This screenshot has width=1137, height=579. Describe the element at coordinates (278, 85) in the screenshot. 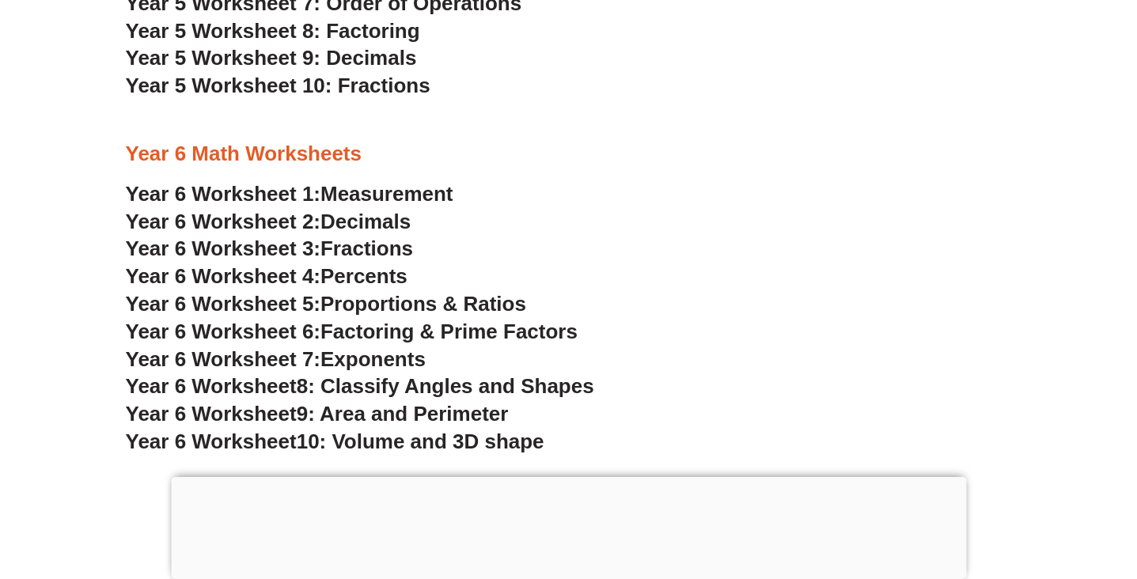

I see `span: Year 5 Worksheet 10: Fractions` at that location.